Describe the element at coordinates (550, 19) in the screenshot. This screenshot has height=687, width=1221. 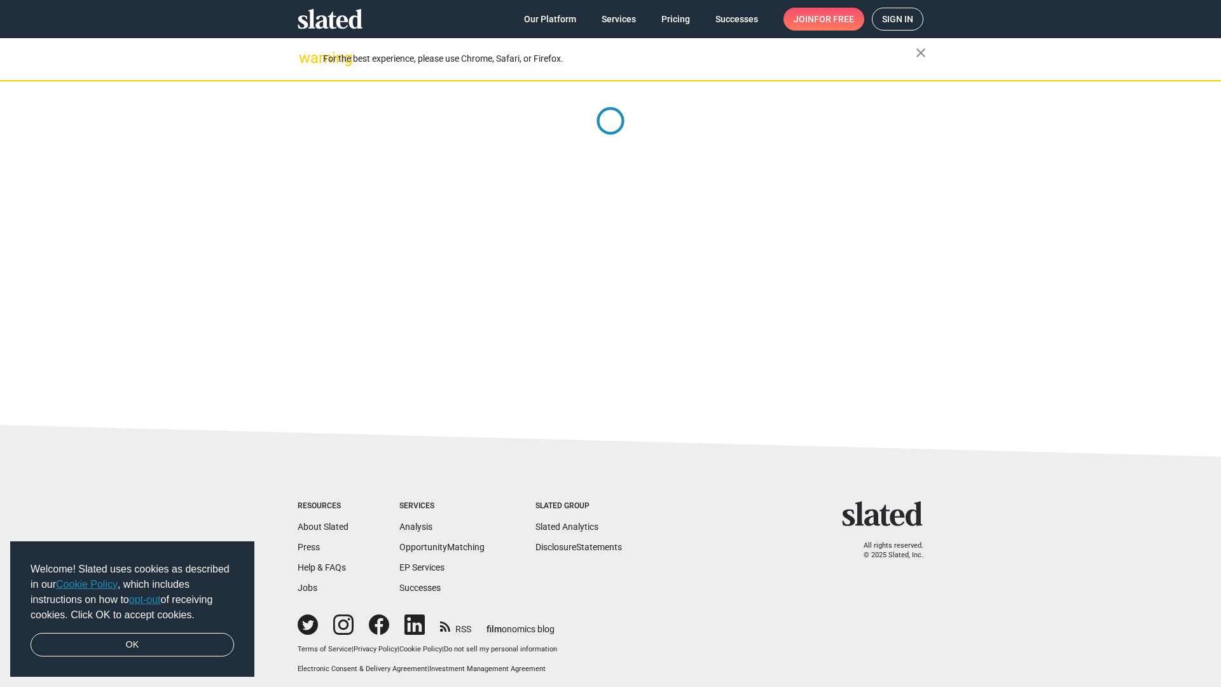
I see `span: Our Platform` at that location.